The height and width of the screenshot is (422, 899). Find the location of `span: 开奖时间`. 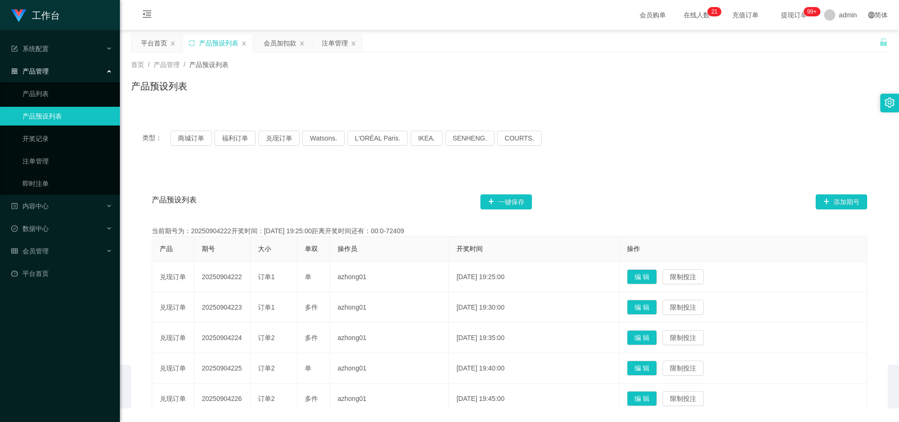

span: 开奖时间 is located at coordinates (470, 249).